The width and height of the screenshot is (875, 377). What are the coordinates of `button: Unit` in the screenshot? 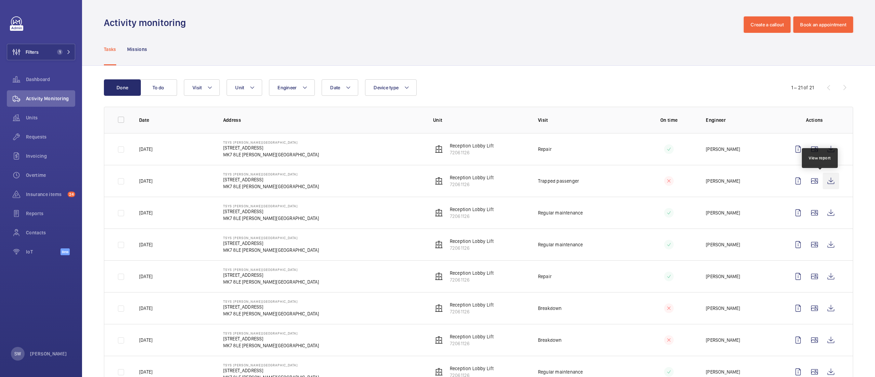 It's located at (244, 88).